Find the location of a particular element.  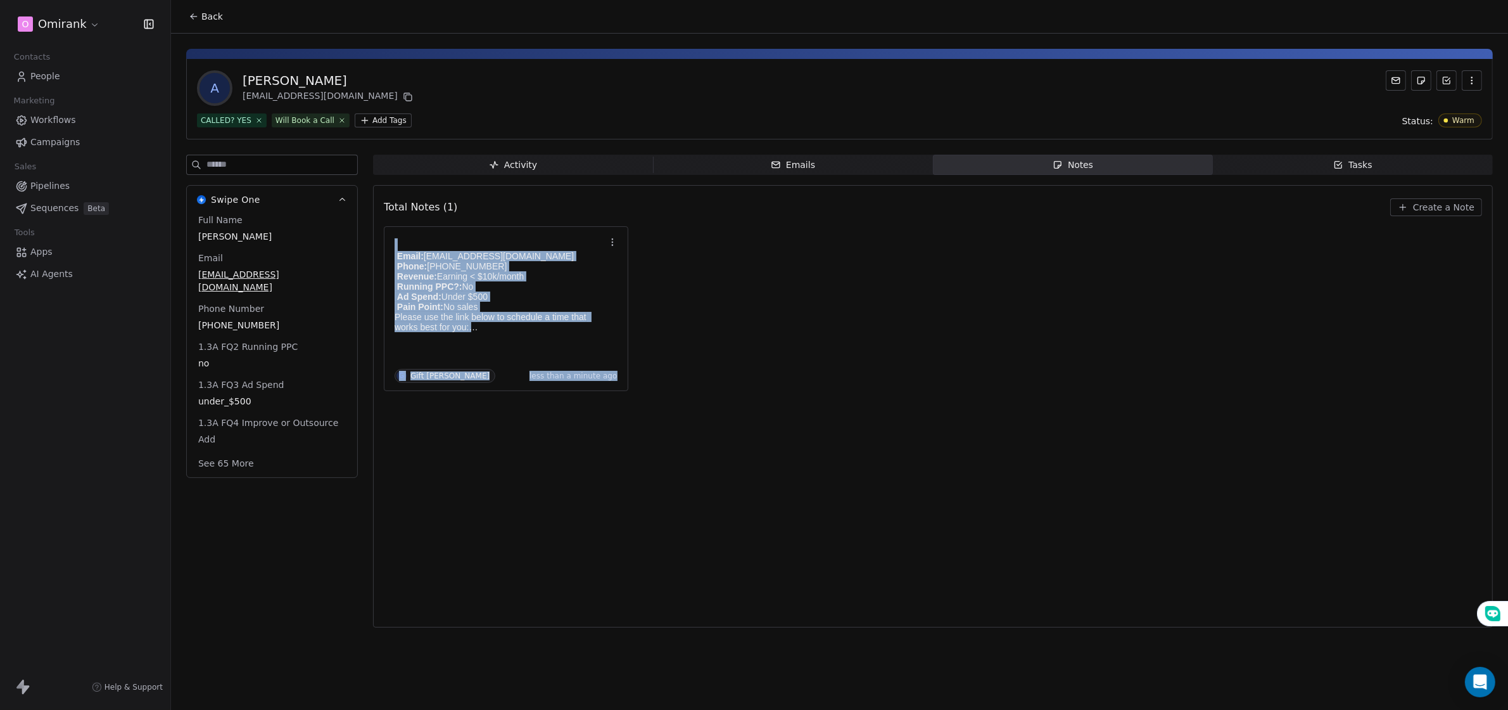

span: A is located at coordinates (215, 88).